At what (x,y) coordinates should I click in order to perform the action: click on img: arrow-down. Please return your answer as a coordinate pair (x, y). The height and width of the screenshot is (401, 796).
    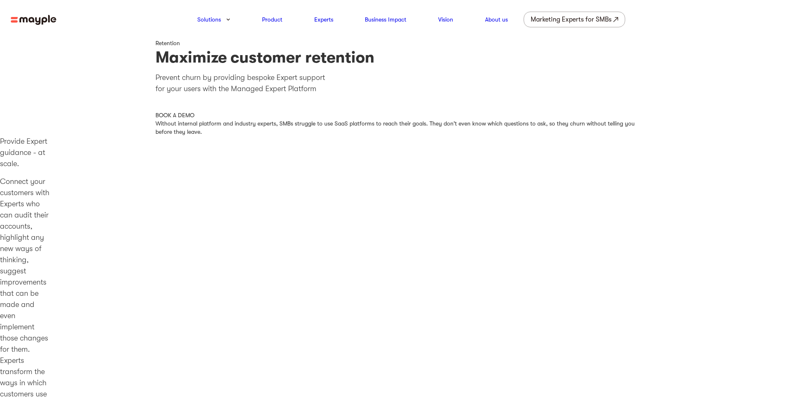
    Looking at the image, I should click on (228, 19).